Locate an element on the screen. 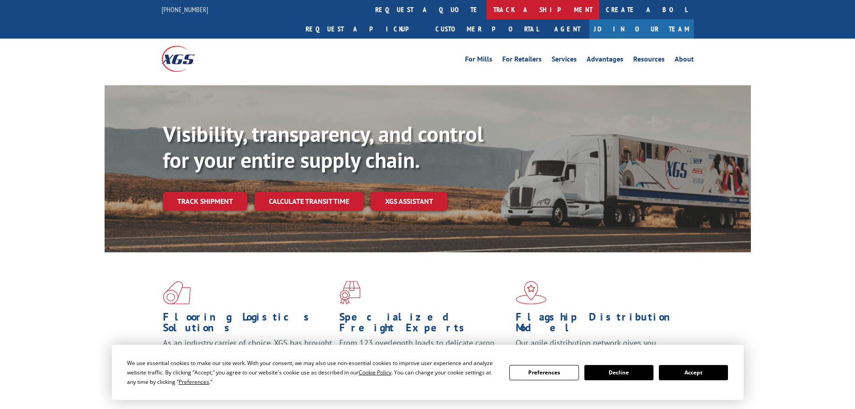 This screenshot has height=409, width=855. button: Preferences is located at coordinates (544, 372).